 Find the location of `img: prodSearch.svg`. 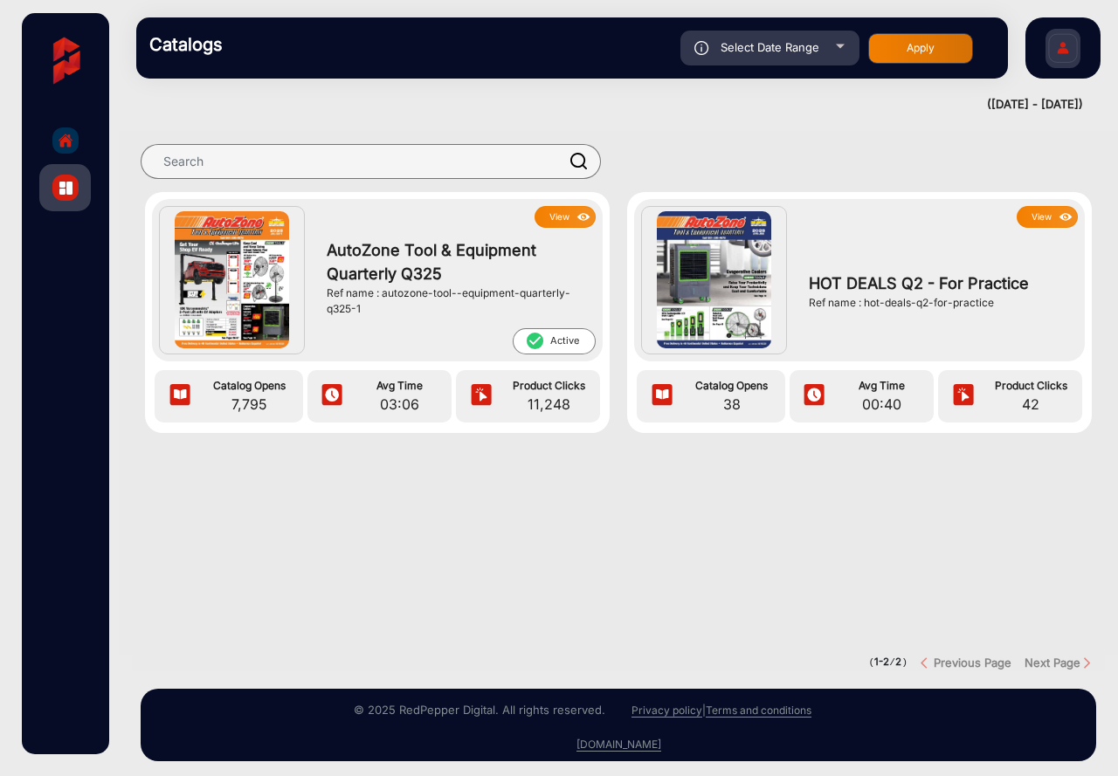

img: prodSearch.svg is located at coordinates (579, 161).